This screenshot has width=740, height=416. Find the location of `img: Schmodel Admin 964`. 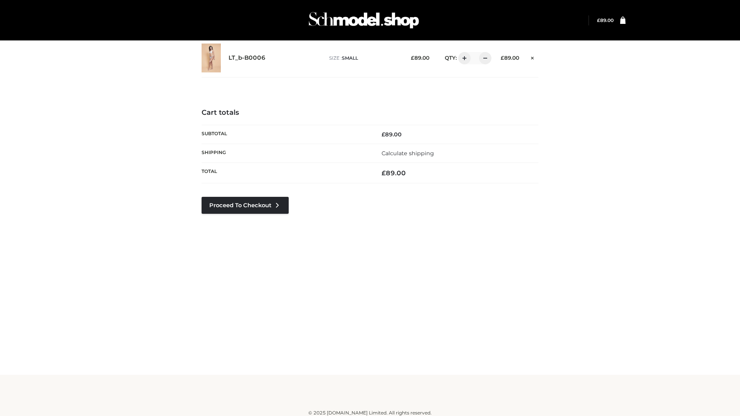

img: Schmodel Admin 964 is located at coordinates (364, 20).